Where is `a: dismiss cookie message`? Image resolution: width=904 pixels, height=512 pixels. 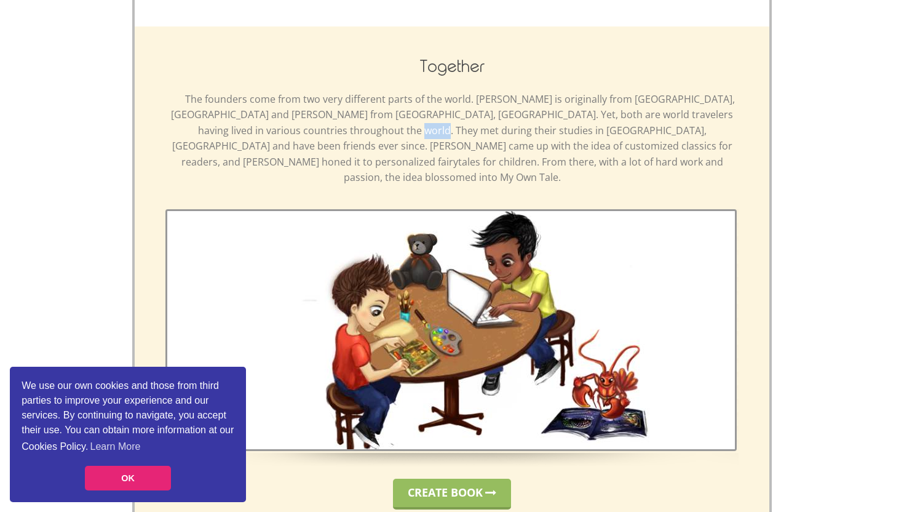
a: dismiss cookie message is located at coordinates (128, 478).